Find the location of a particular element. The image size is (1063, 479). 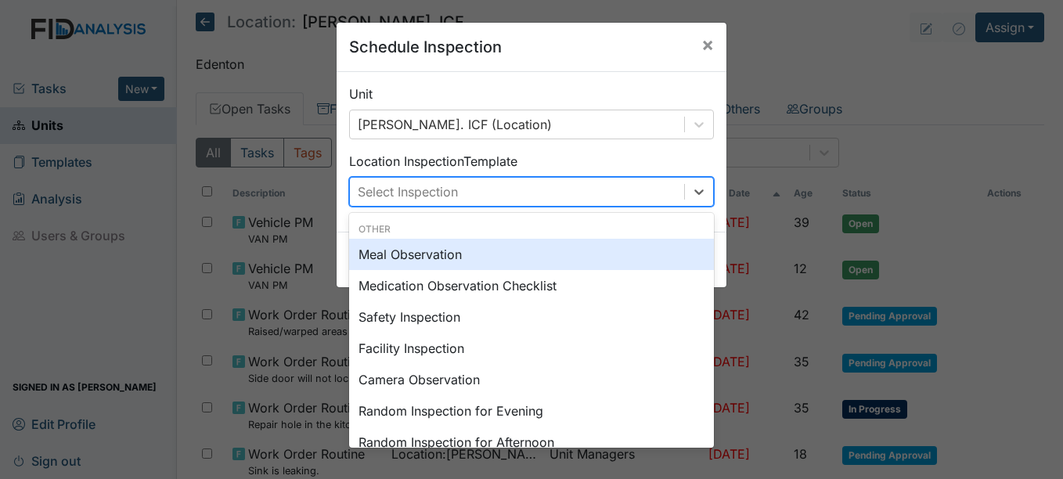

label: Unit is located at coordinates (361, 94).